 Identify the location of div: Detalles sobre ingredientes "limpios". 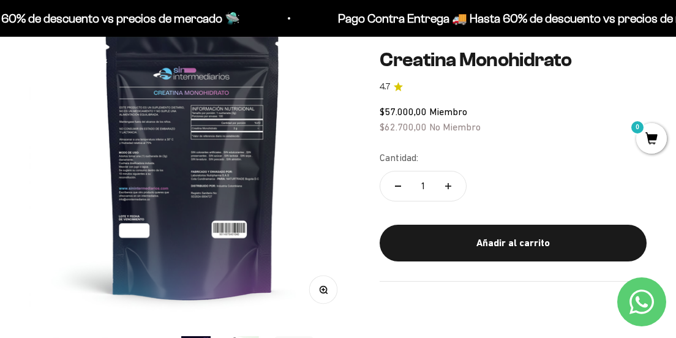
(134, 96).